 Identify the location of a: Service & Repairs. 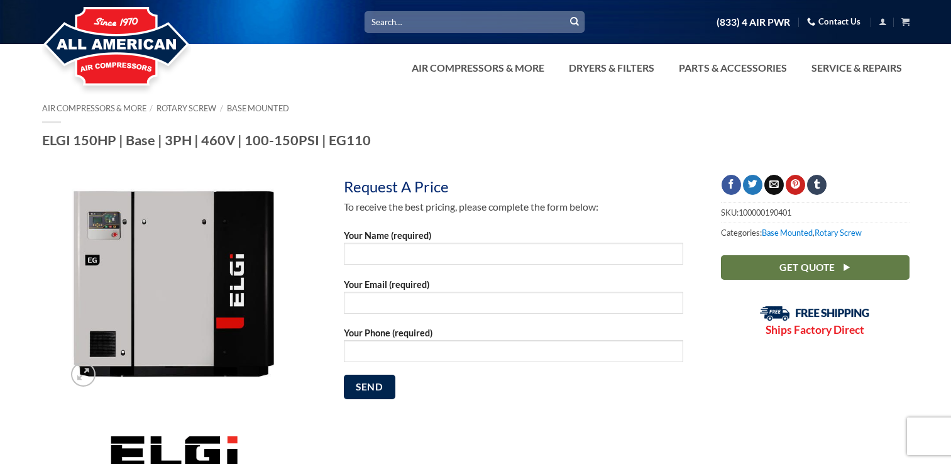
(856, 68).